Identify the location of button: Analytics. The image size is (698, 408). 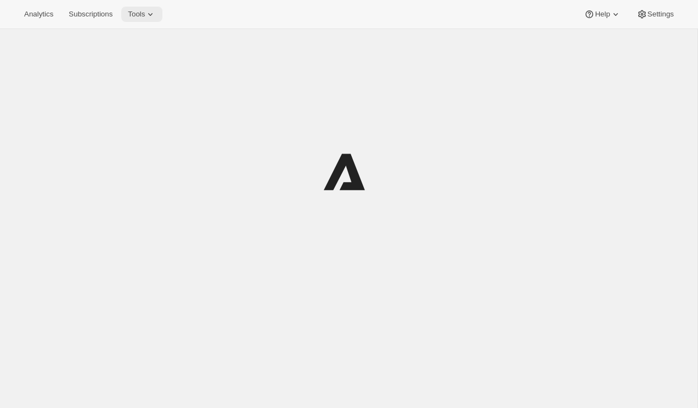
(38, 14).